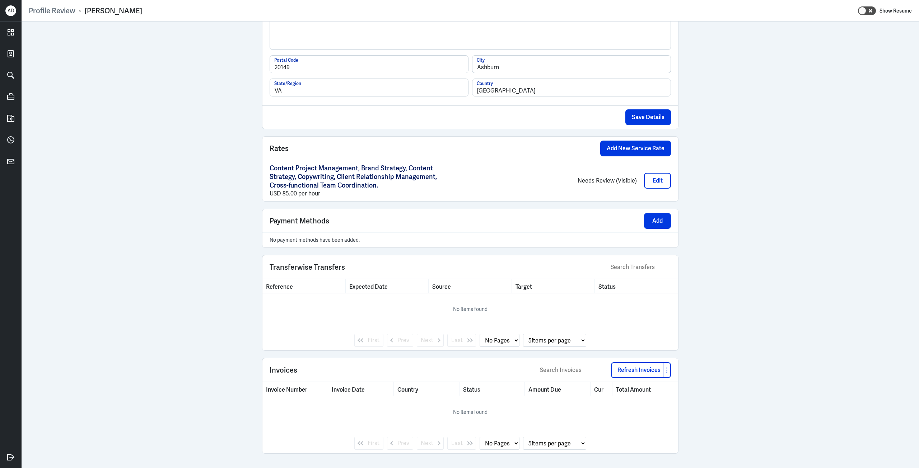 This screenshot has height=468, width=919. What do you see at coordinates (369, 88) in the screenshot?
I see `input: State/Region` at bounding box center [369, 88].